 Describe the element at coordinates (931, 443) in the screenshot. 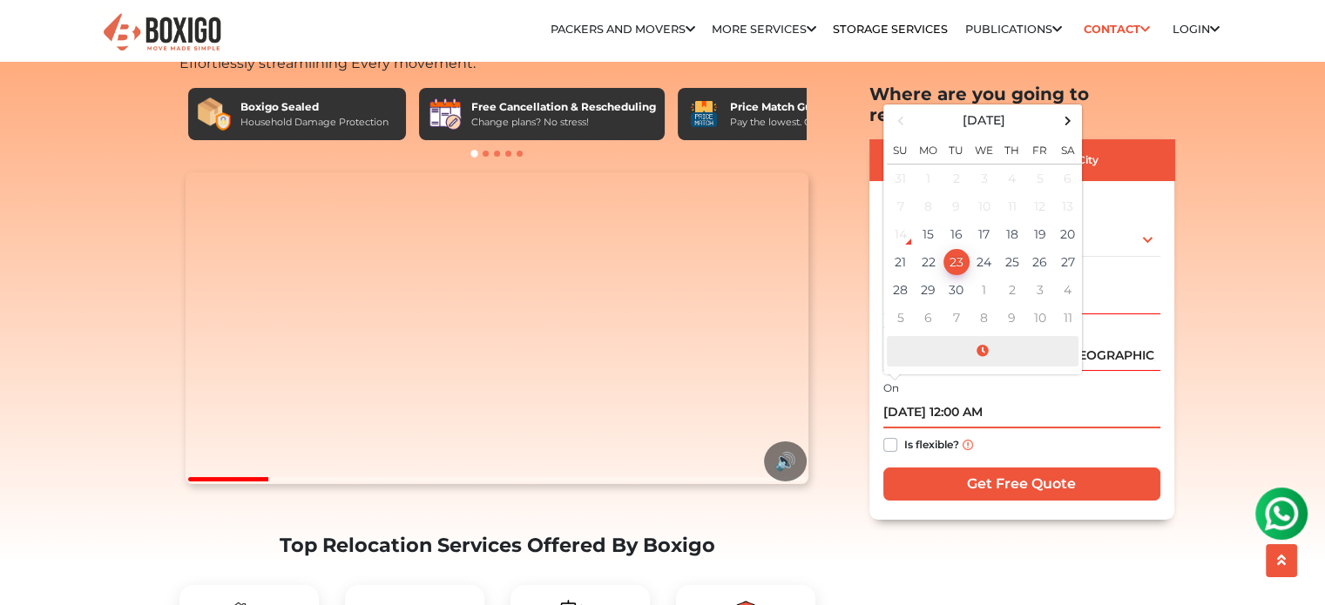

I see `label: Is flexible?` at that location.